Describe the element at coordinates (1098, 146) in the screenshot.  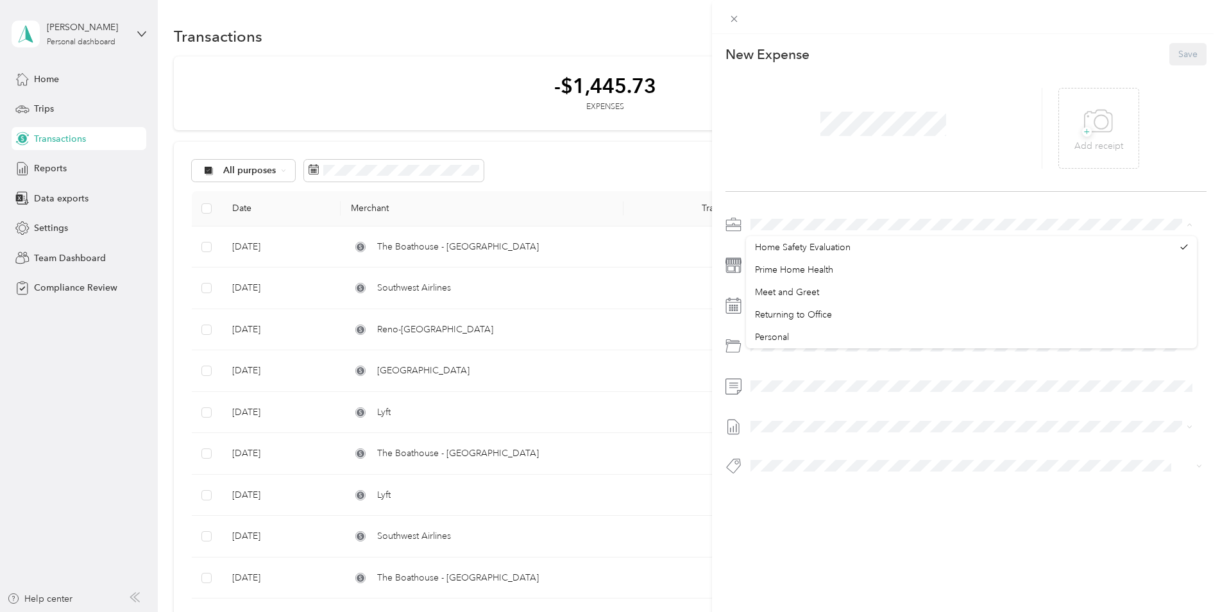
I see `p: Add receipt` at that location.